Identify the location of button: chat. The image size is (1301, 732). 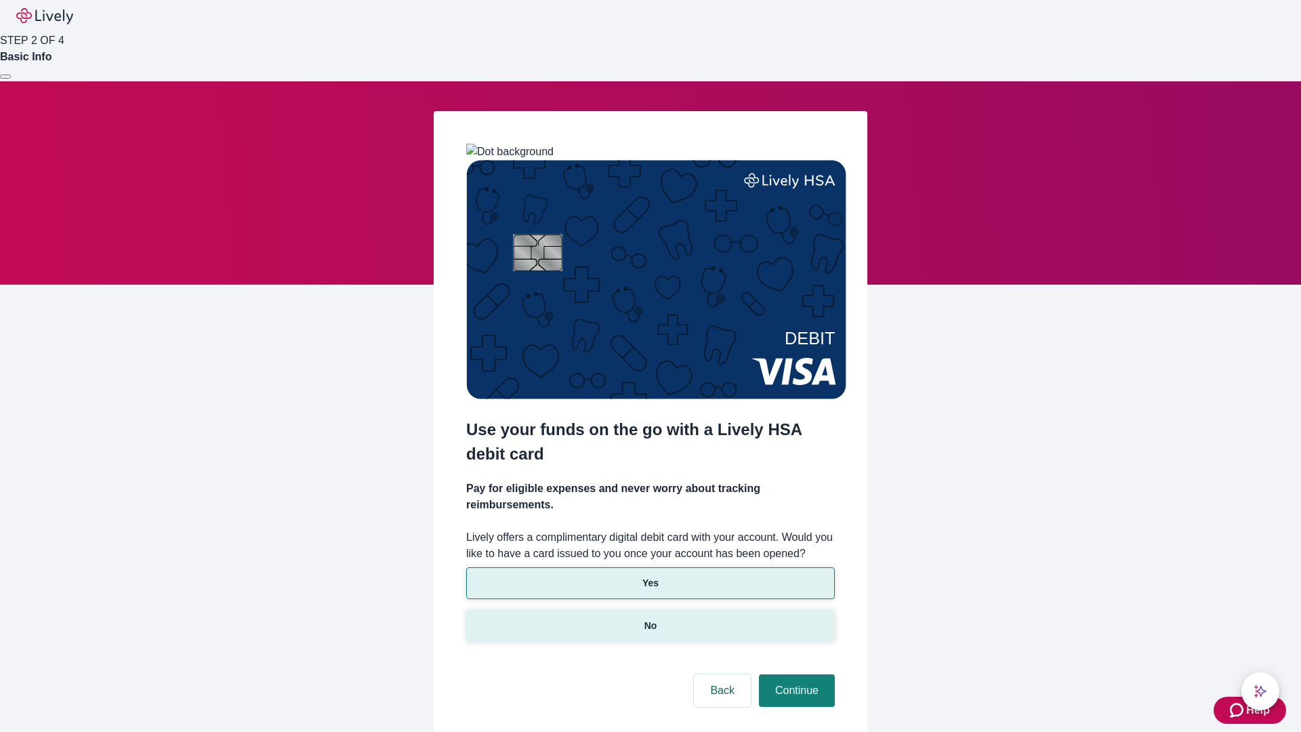
(1260, 691).